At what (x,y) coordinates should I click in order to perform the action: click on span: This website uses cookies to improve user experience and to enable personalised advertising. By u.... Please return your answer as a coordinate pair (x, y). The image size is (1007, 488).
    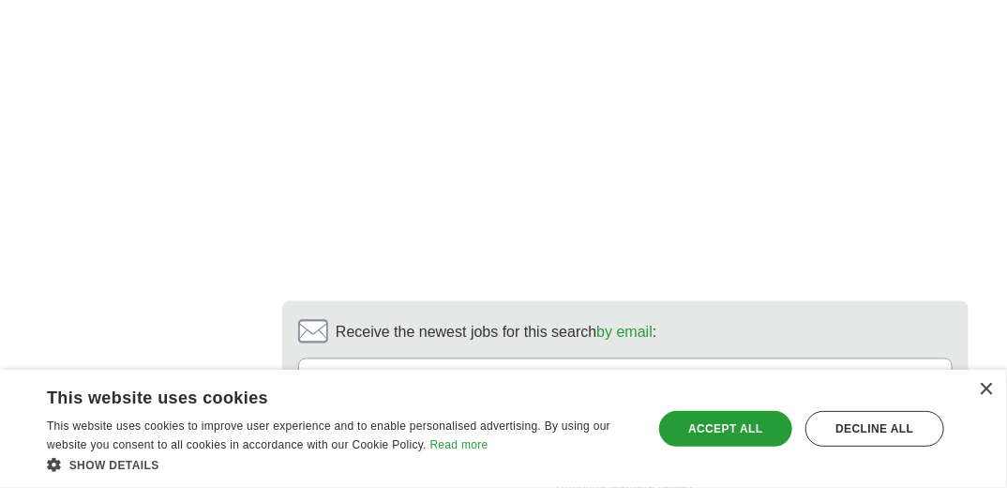
    Looking at the image, I should click on (328, 435).